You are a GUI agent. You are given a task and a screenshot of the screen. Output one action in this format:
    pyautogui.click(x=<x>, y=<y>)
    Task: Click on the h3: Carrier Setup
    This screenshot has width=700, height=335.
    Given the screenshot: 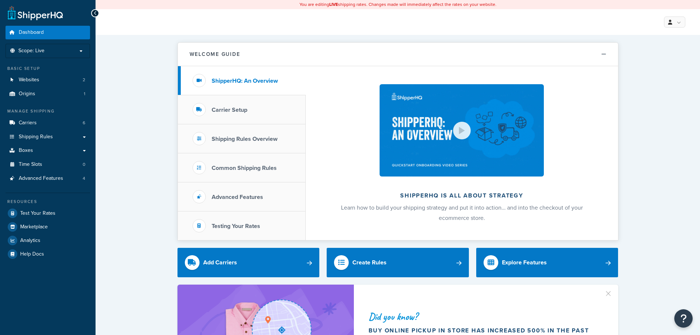 What is the action you would take?
    pyautogui.click(x=229, y=110)
    